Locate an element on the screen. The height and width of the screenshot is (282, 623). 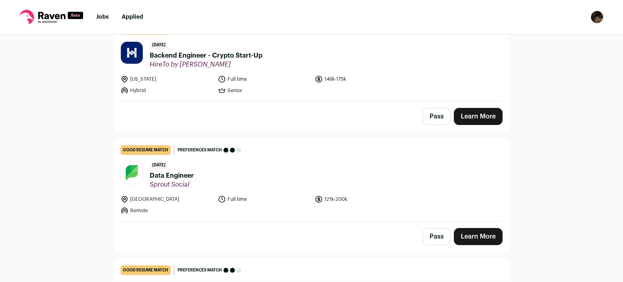
span: Sprout Social is located at coordinates (171, 184).